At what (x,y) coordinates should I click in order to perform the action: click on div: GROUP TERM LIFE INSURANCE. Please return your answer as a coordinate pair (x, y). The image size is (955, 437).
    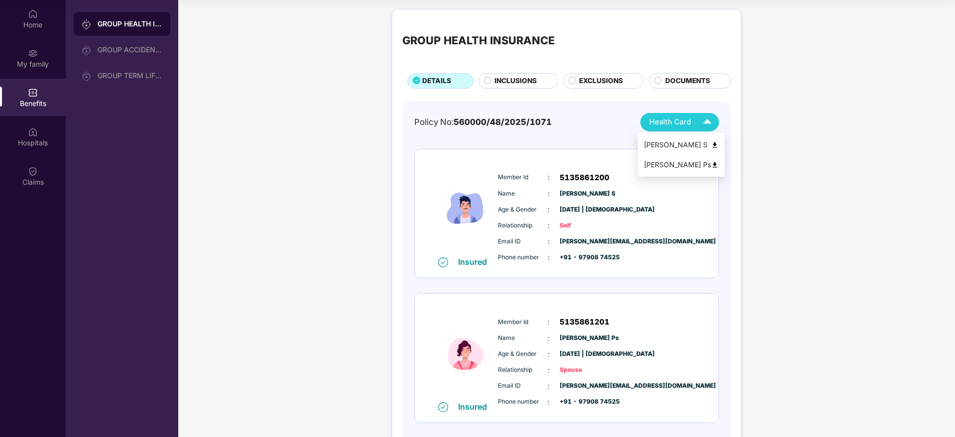
    Looking at the image, I should click on (130, 76).